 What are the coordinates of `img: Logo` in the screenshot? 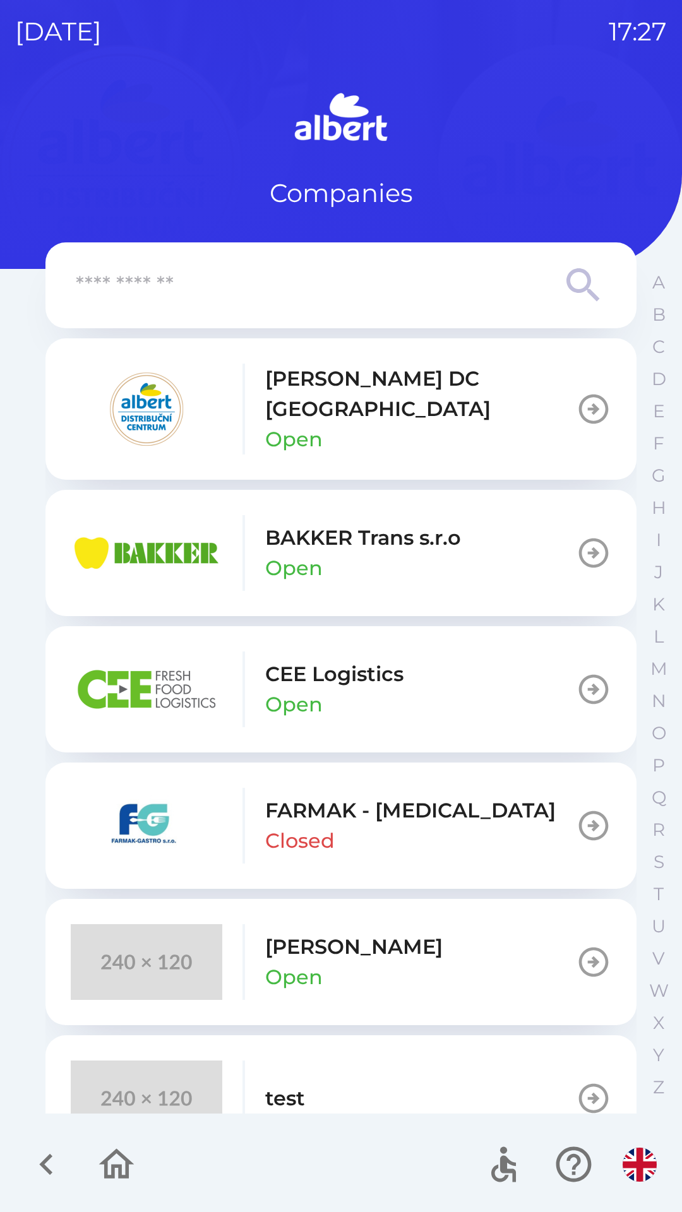 It's located at (341, 119).